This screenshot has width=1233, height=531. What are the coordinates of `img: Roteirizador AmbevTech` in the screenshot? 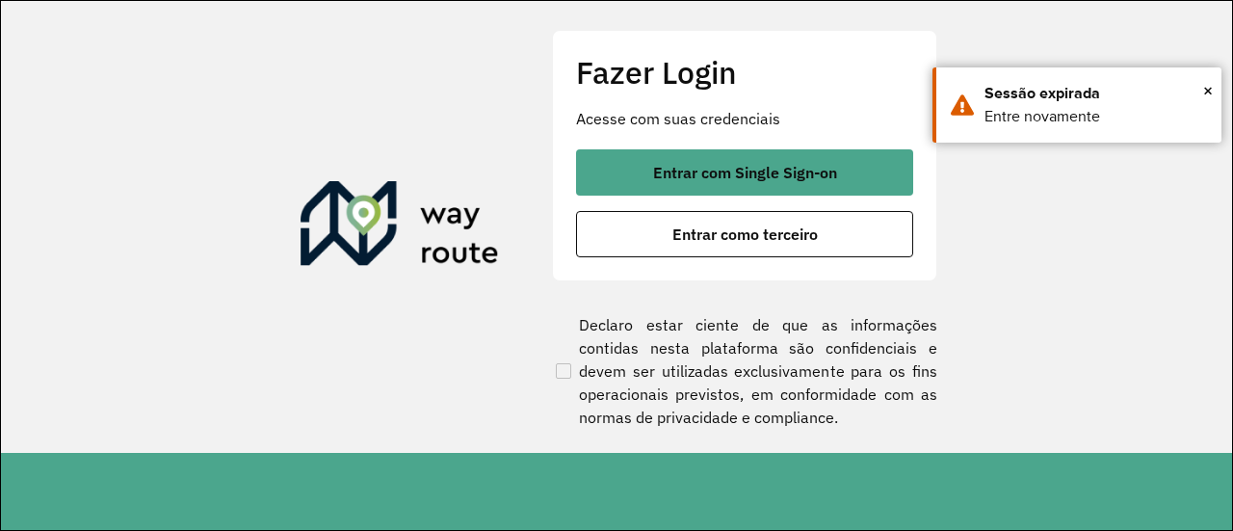 It's located at (400, 227).